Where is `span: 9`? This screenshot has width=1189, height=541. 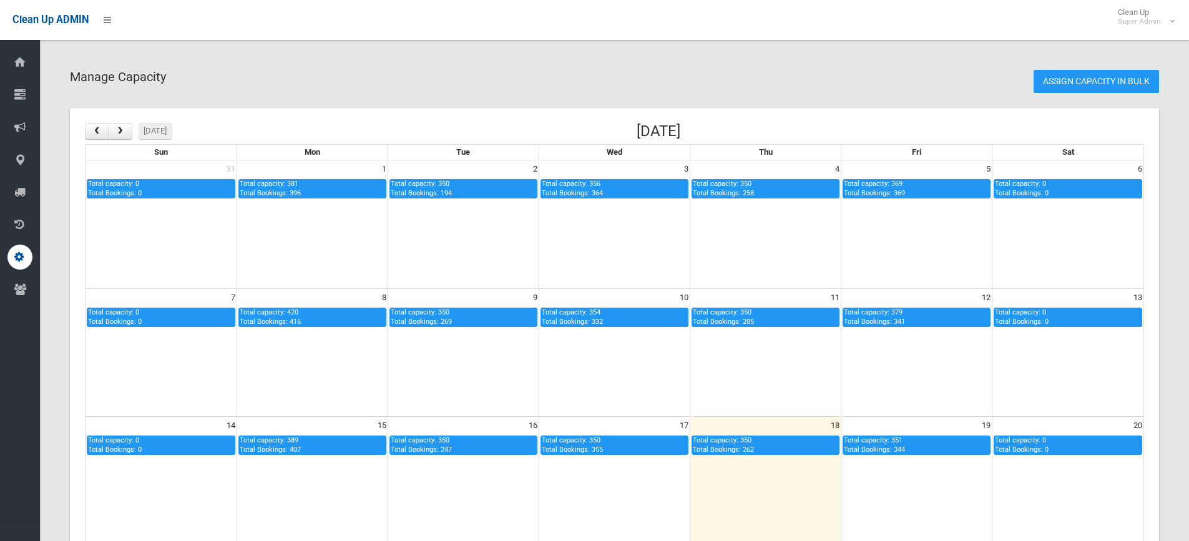 span: 9 is located at coordinates (535, 298).